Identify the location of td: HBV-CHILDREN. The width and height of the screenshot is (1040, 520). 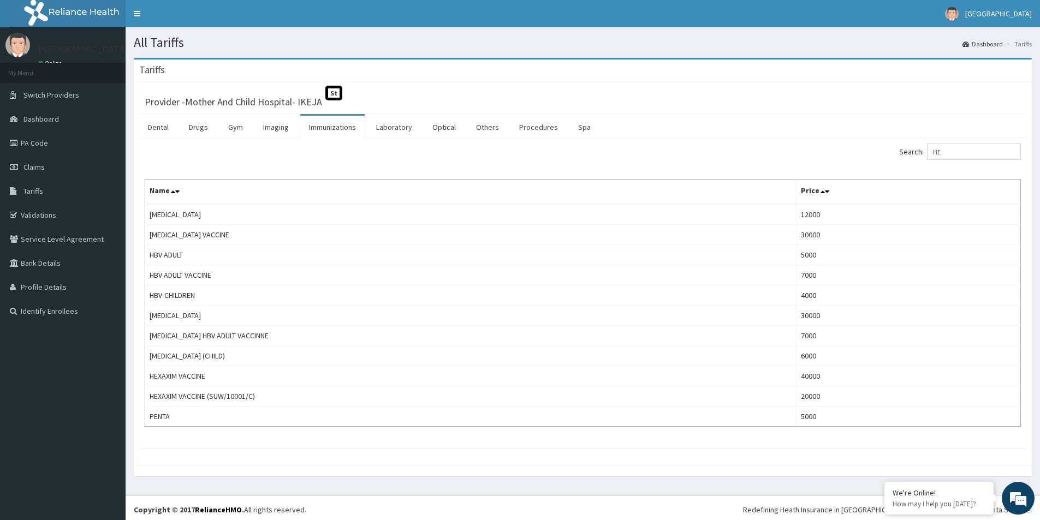
(471, 295).